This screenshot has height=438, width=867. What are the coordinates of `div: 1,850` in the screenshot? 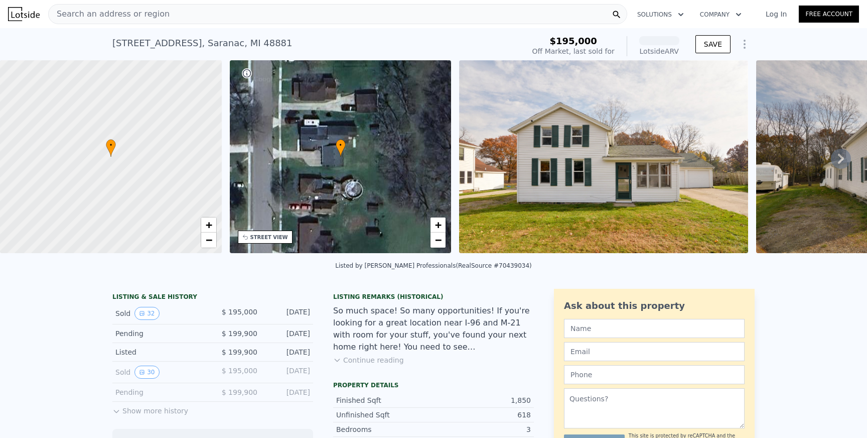 It's located at (482, 400).